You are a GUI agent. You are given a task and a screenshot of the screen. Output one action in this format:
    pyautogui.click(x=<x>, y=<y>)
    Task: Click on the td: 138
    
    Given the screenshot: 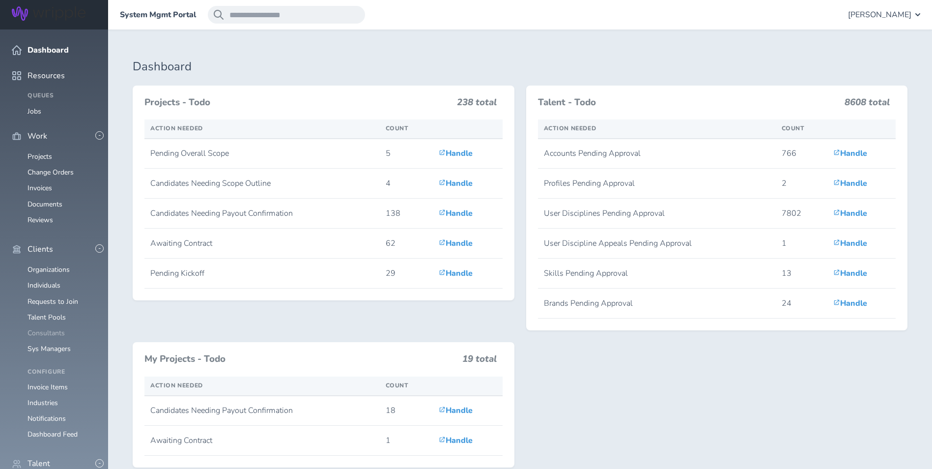 What is the action you would take?
    pyautogui.click(x=406, y=213)
    